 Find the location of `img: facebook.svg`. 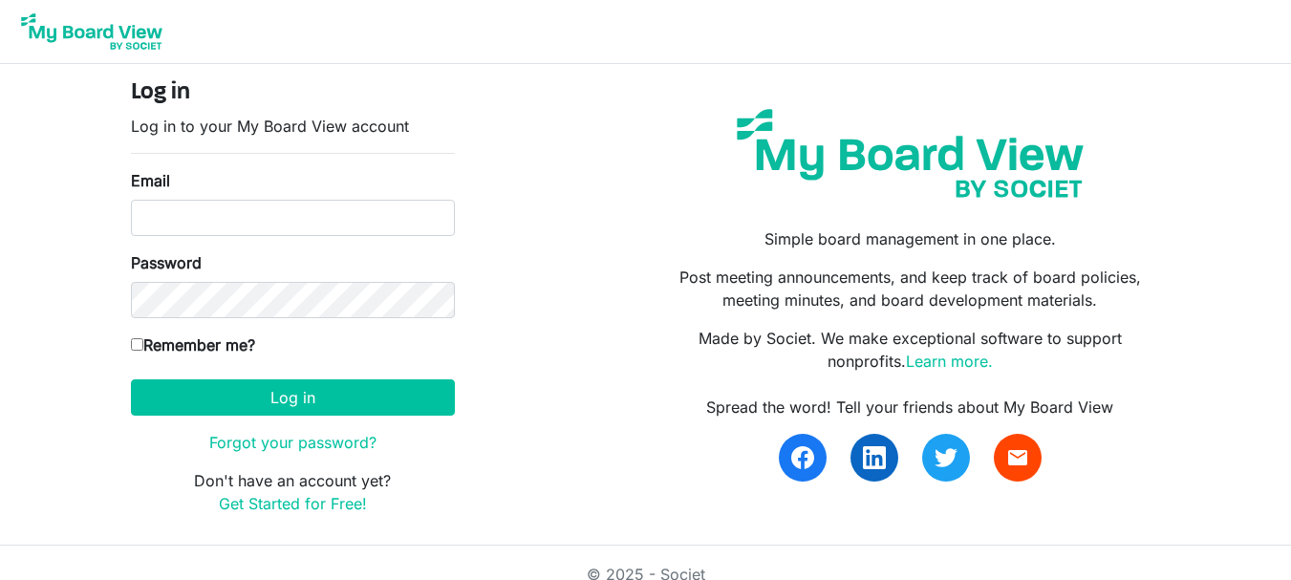

img: facebook.svg is located at coordinates (802, 458).